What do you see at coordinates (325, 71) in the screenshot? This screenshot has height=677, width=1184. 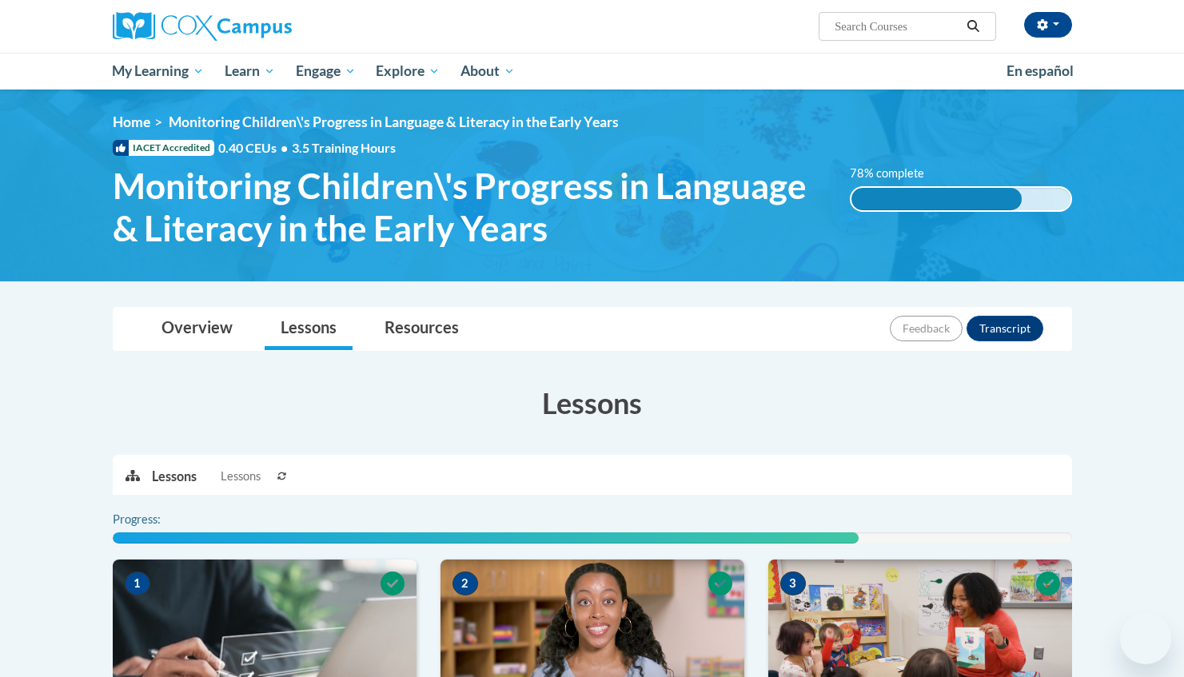 I see `a: Engage` at bounding box center [325, 71].